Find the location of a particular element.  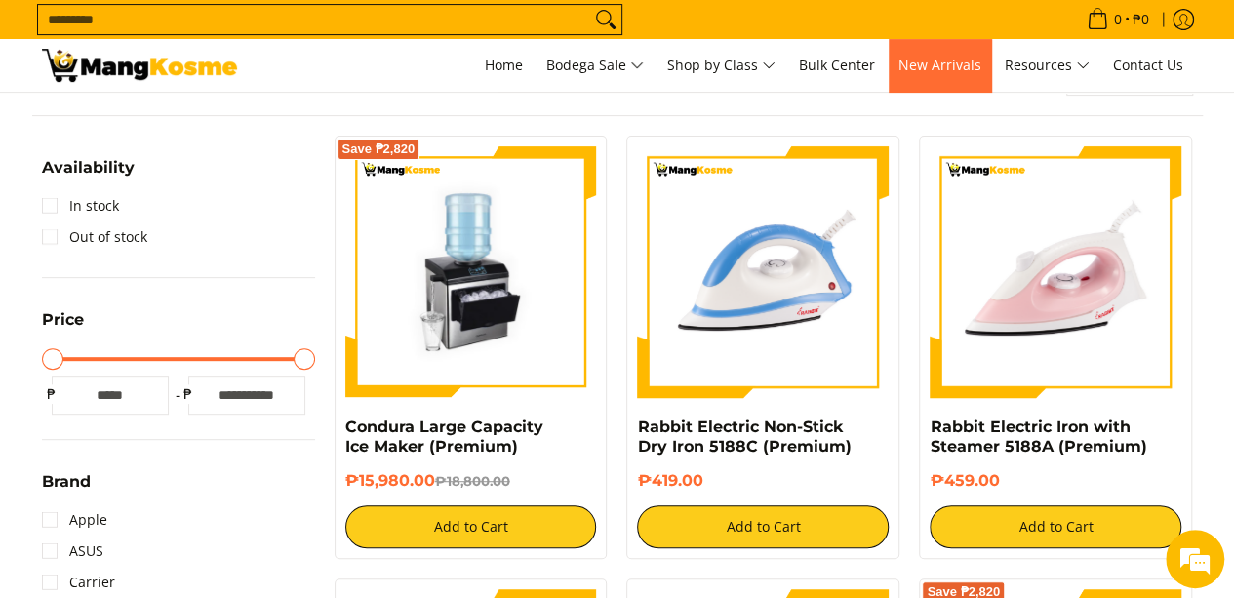

nav: Main Menu is located at coordinates (725, 65).